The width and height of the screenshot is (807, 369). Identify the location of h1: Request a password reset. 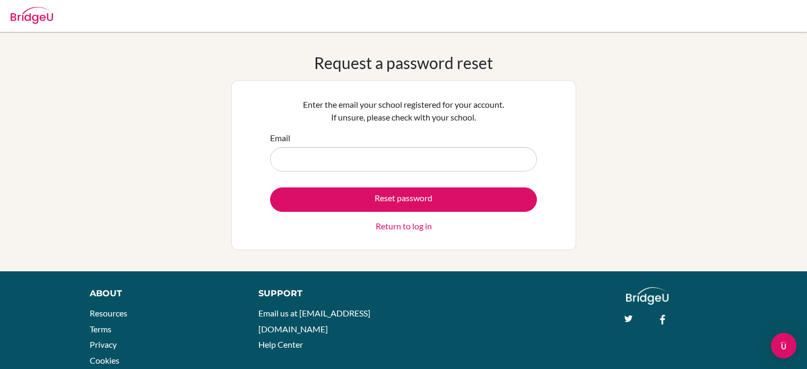
(403, 63).